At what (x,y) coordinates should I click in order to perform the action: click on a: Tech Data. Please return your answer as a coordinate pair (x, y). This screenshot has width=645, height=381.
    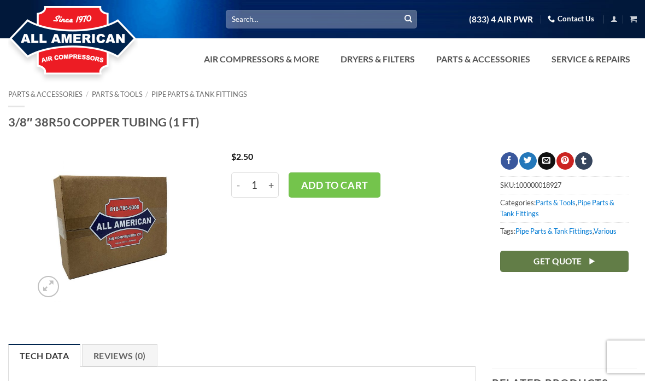
    Looking at the image, I should click on (44, 355).